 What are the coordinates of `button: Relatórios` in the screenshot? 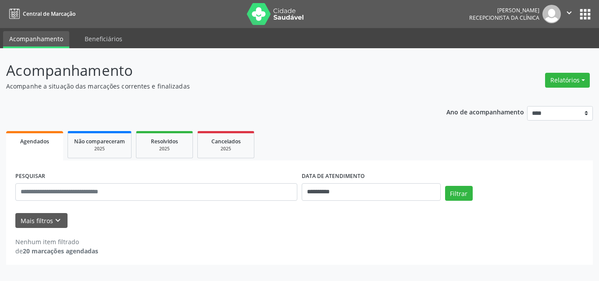 It's located at (567, 80).